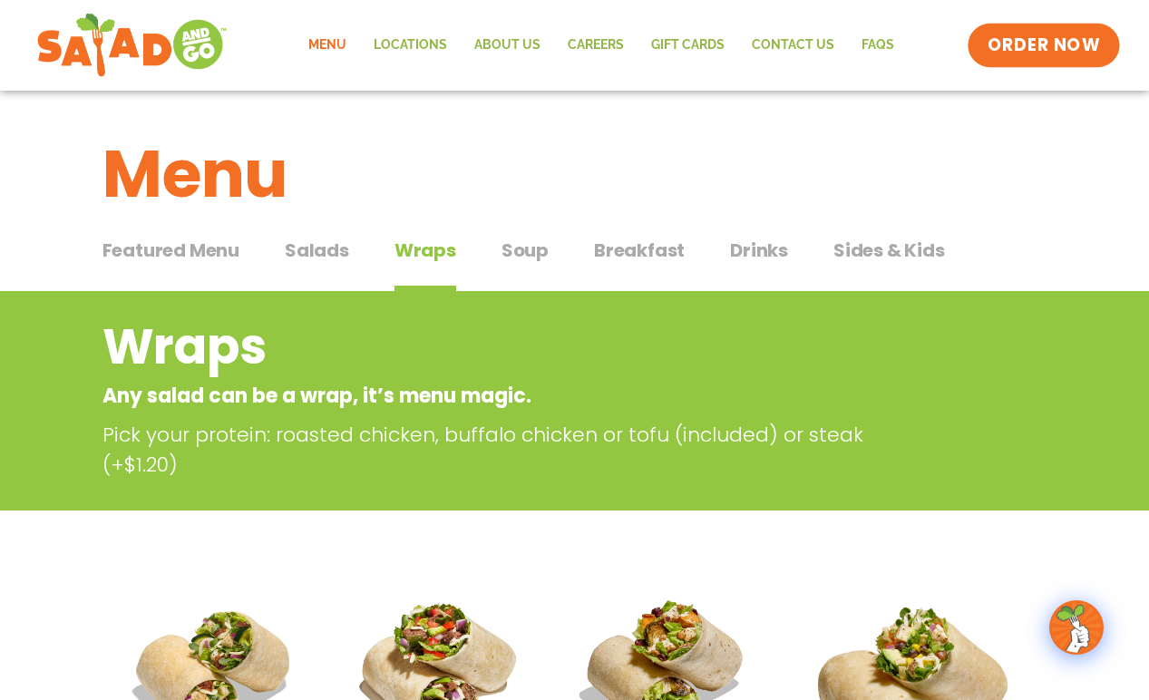 This screenshot has height=700, width=1149. I want to click on div: Tabbed content, so click(575, 261).